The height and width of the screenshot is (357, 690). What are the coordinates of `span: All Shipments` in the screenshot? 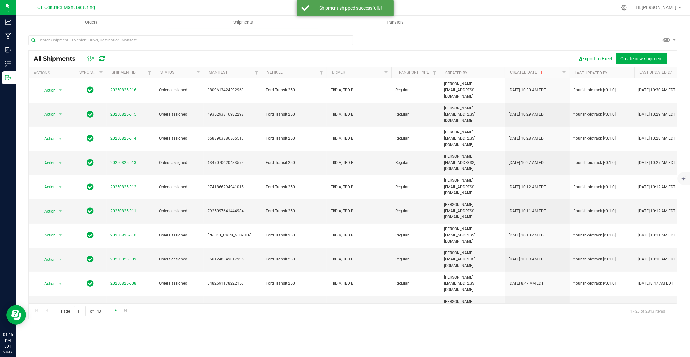 It's located at (58, 59).